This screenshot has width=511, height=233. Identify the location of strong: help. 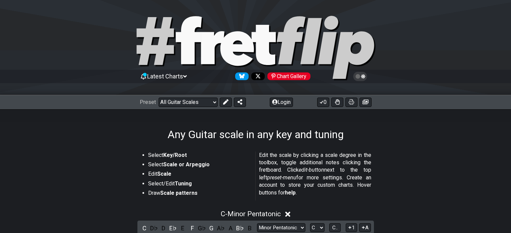
(290, 193).